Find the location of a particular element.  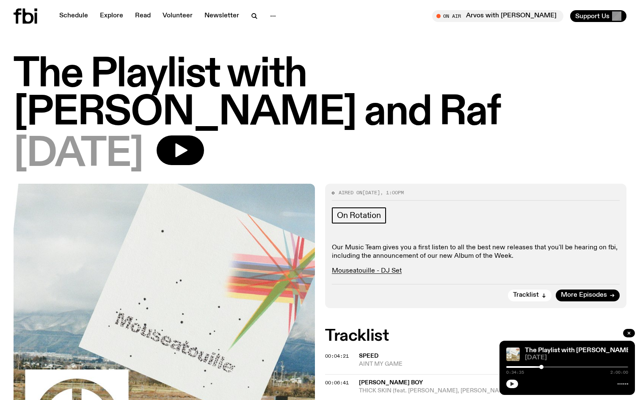

span: More Episodes is located at coordinates (584, 295).